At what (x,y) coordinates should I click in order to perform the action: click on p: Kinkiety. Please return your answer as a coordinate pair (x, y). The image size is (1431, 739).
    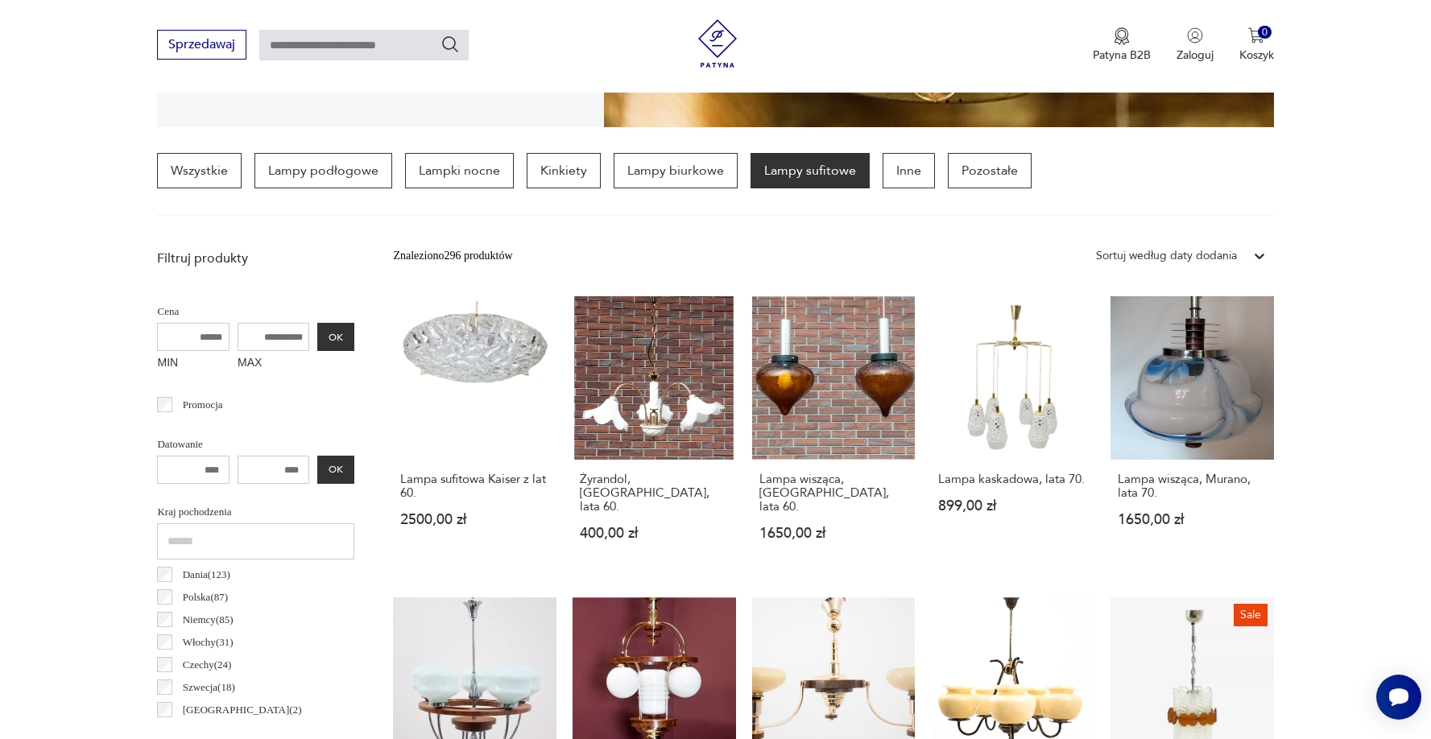
    Looking at the image, I should click on (564, 171).